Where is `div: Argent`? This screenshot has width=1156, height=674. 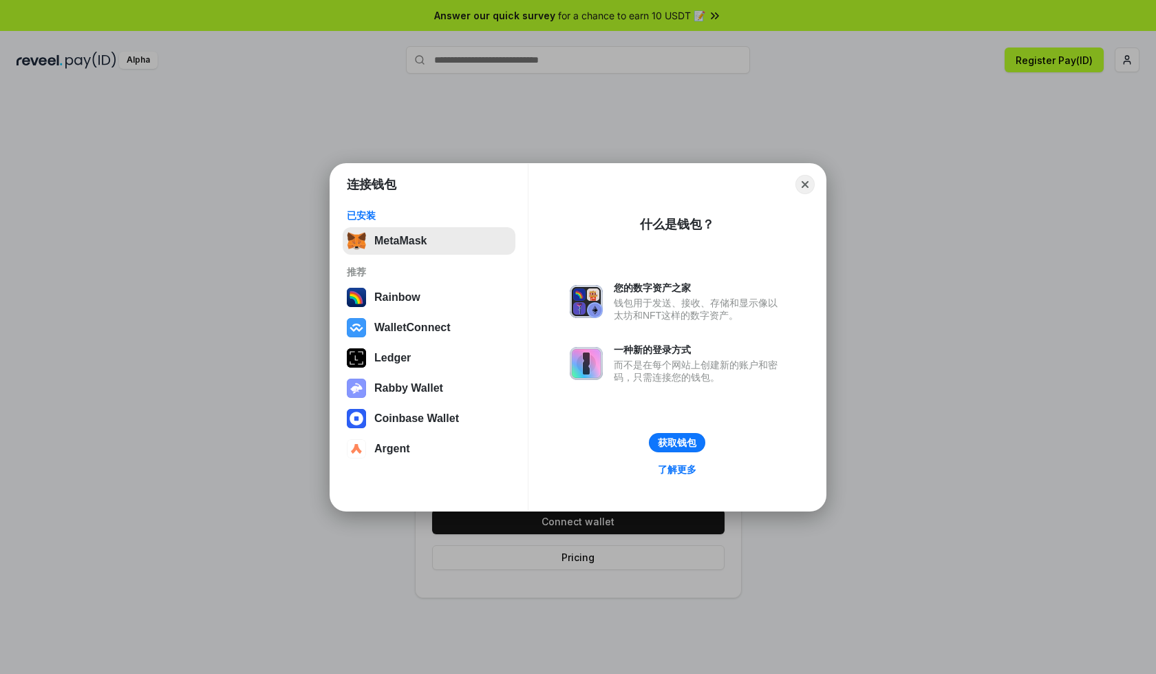 div: Argent is located at coordinates (392, 449).